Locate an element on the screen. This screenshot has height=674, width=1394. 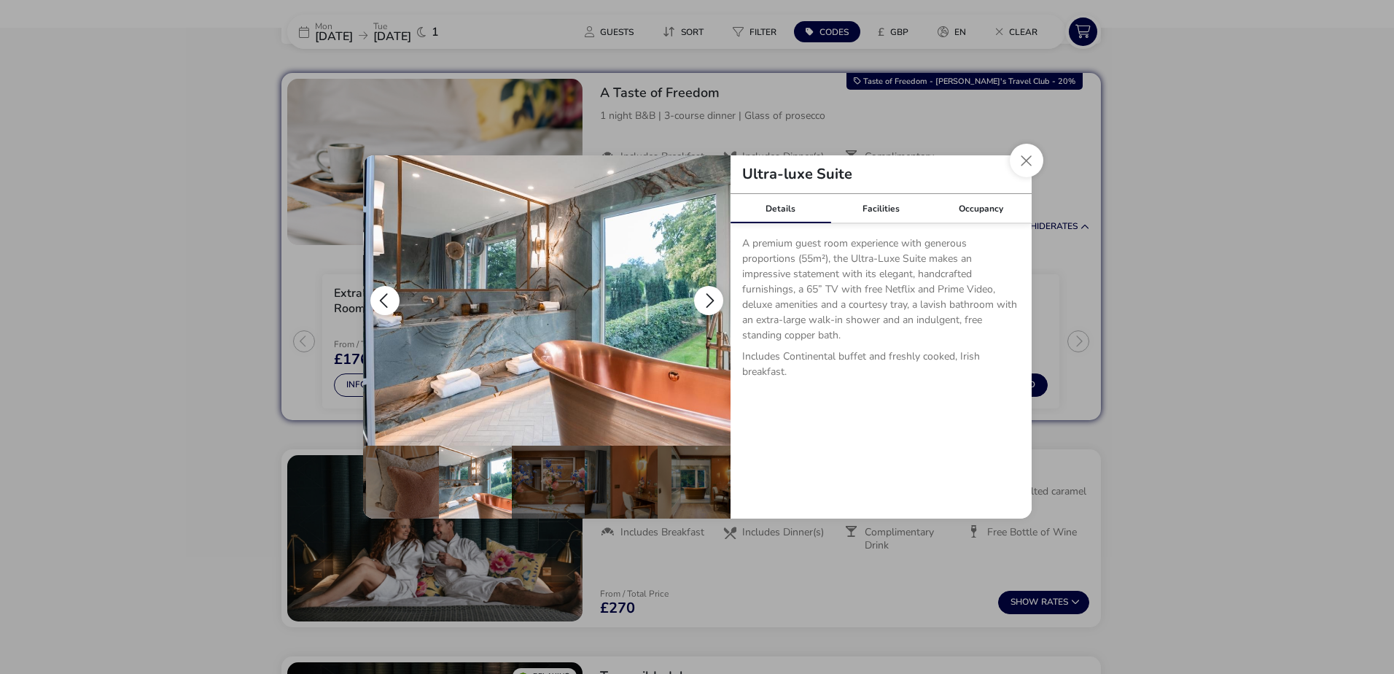
p: A premium guest room experience with generous proportions (55m²), the Ultra-Luxe Suite makes an i... is located at coordinates (881, 292).